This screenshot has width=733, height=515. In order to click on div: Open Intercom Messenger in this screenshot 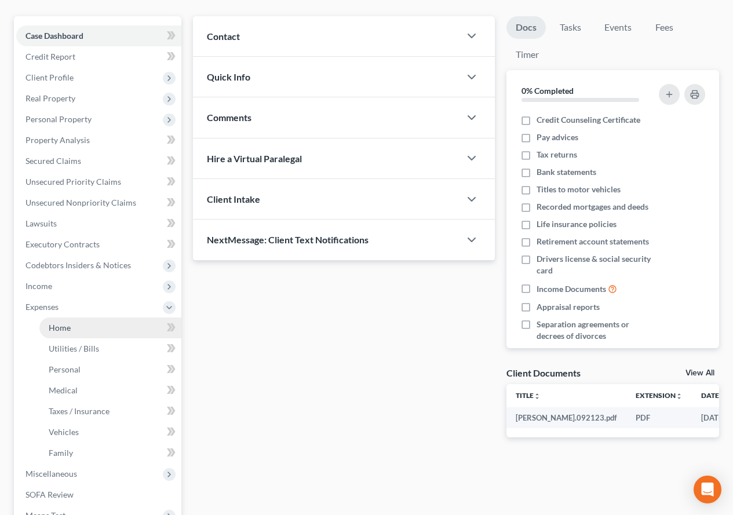, I will do `click(708, 490)`.